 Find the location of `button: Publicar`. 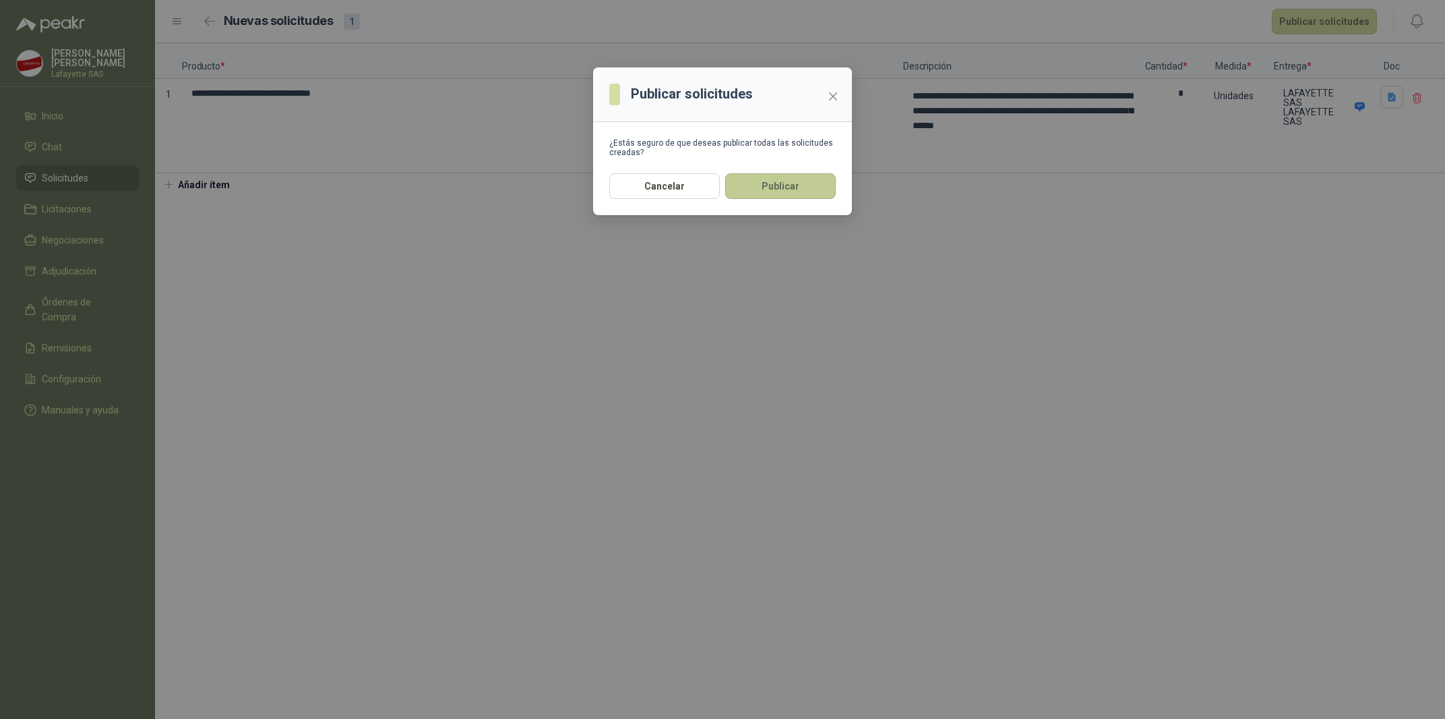

button: Publicar is located at coordinates (781, 186).